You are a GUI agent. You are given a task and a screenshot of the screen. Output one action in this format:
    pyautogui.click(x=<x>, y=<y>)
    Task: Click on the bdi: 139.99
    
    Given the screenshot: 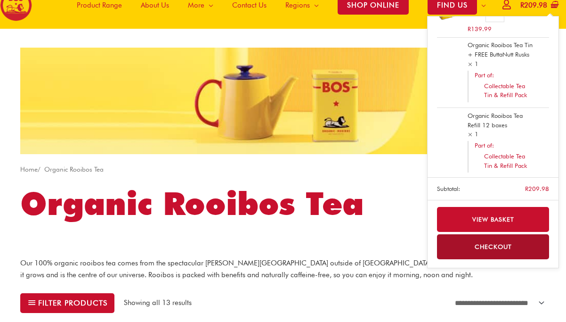 What is the action you would take?
    pyautogui.click(x=479, y=29)
    